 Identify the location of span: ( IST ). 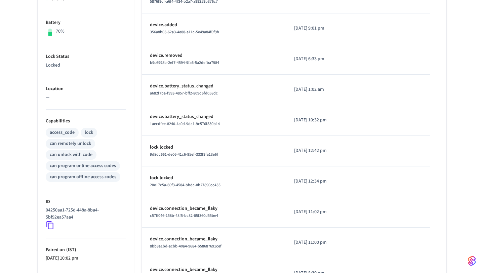
(71, 250).